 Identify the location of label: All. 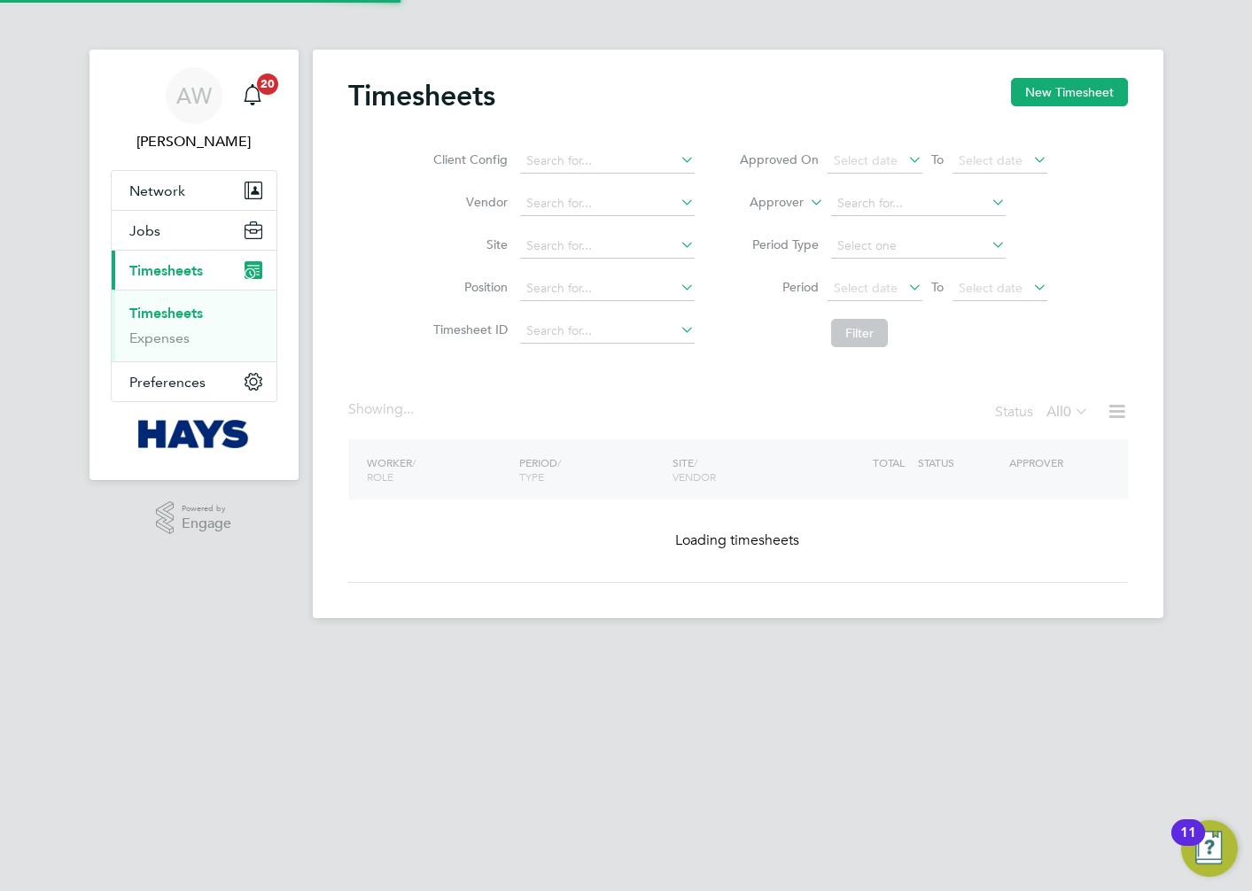
(1067, 412).